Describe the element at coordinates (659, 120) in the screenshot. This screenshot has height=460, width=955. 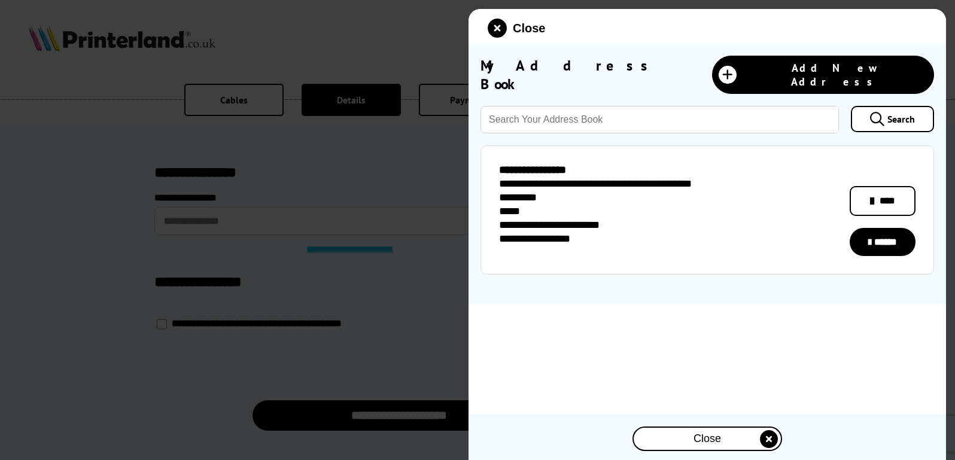
I see `input: Search Your Address Book` at that location.